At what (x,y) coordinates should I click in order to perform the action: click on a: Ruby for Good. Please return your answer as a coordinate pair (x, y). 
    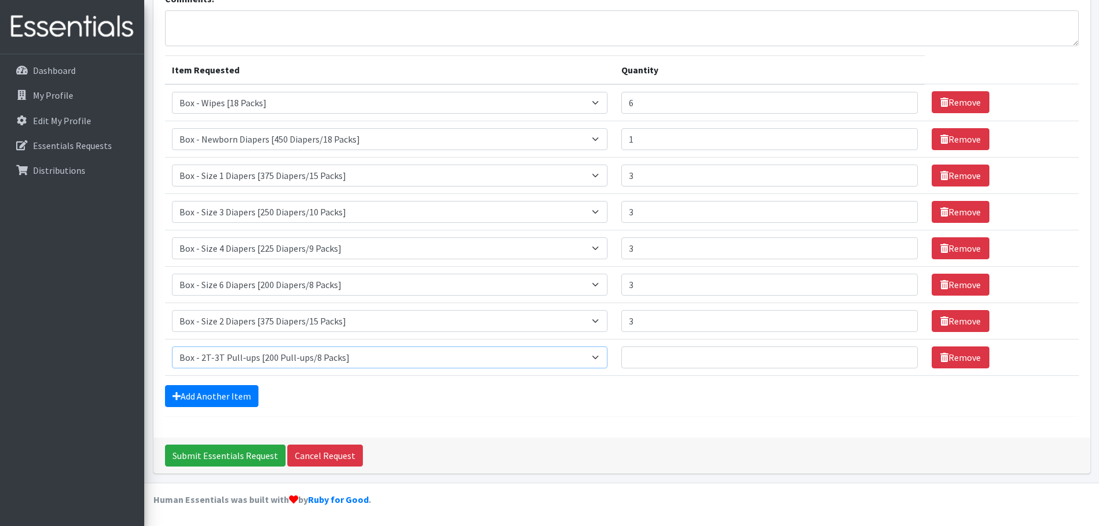
    Looking at the image, I should click on (338, 499).